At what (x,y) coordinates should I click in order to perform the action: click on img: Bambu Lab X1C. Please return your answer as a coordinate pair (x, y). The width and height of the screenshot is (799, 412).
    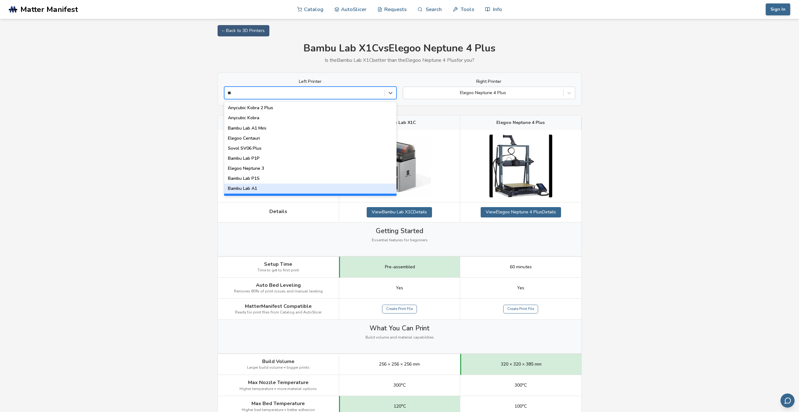
    Looking at the image, I should click on (399, 166).